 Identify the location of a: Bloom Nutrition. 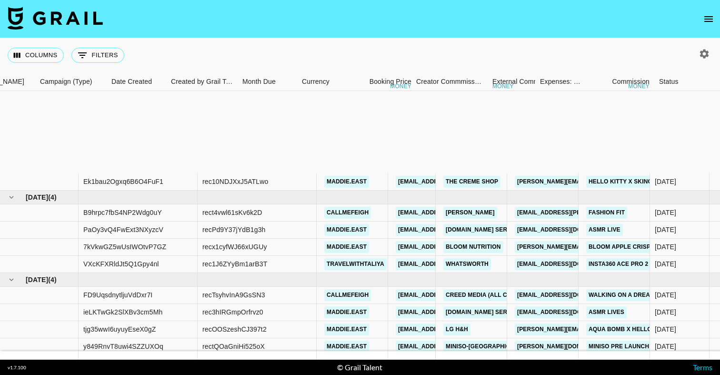
(474, 247).